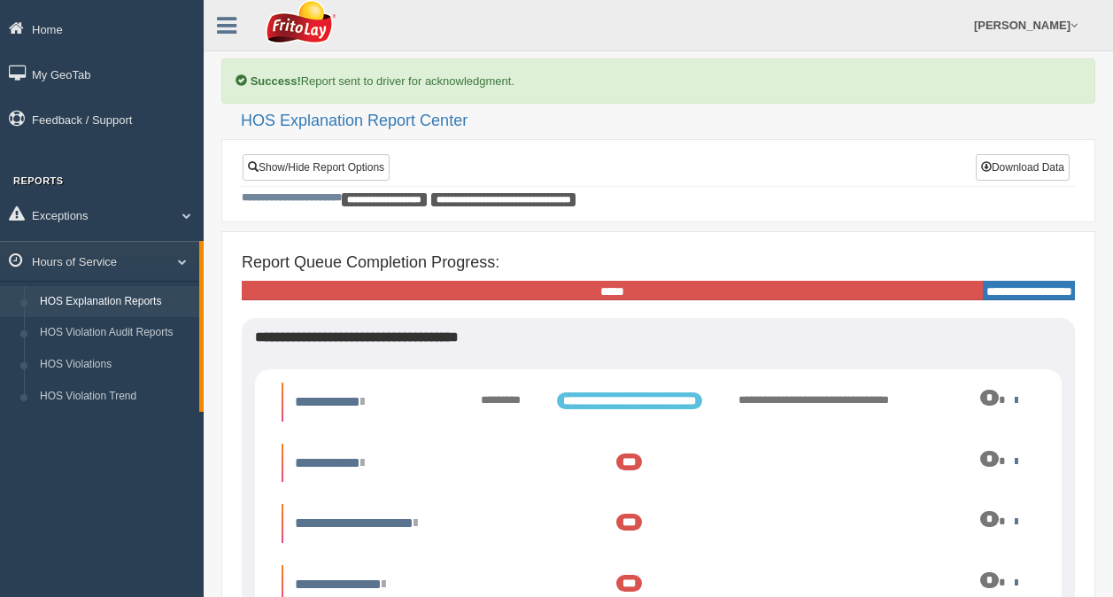 Image resolution: width=1113 pixels, height=597 pixels. I want to click on h4: Report Queue Completion Progress:, so click(658, 263).